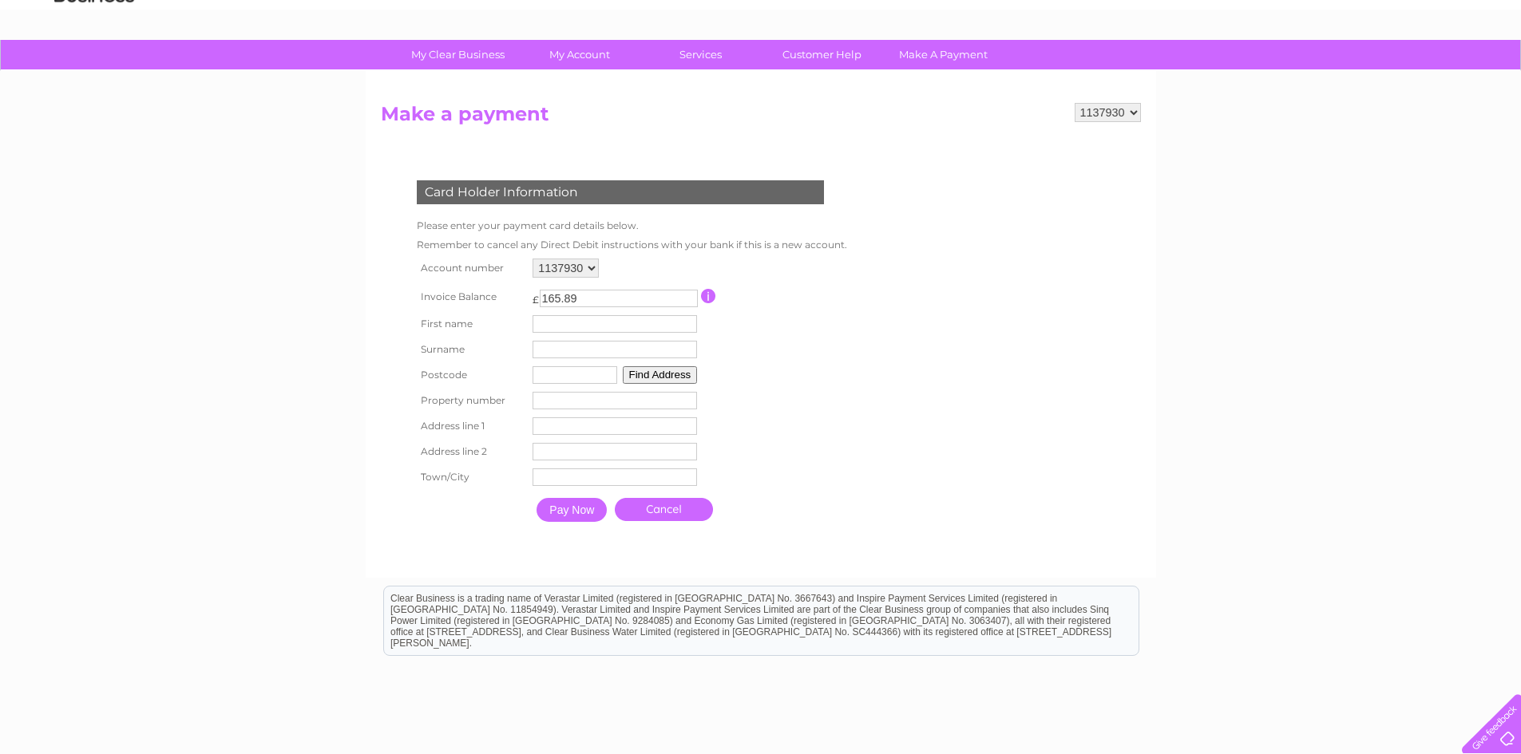  Describe the element at coordinates (471, 477) in the screenshot. I see `th: Town/City` at that location.